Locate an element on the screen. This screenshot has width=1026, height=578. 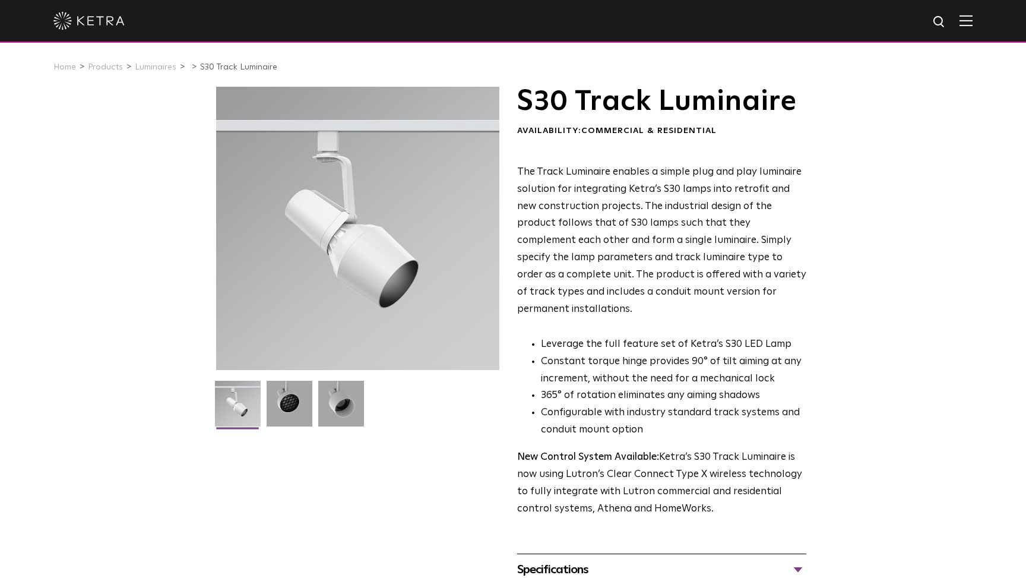
img: S30-Track-Luminaire-2021-Web-Square is located at coordinates (238, 408).